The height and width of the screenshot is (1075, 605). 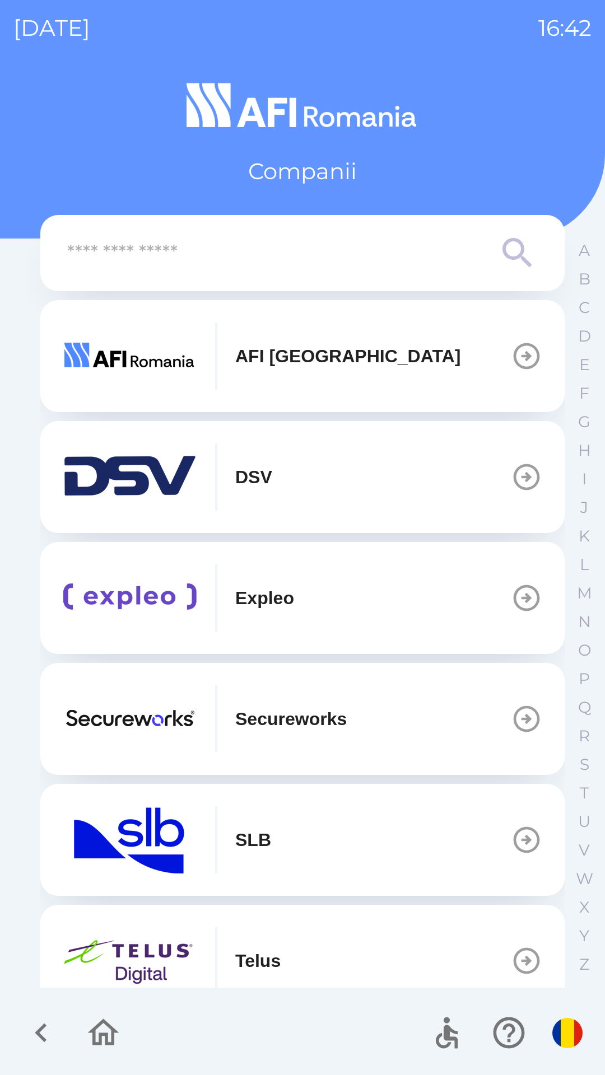 I want to click on p: Companii, so click(x=302, y=171).